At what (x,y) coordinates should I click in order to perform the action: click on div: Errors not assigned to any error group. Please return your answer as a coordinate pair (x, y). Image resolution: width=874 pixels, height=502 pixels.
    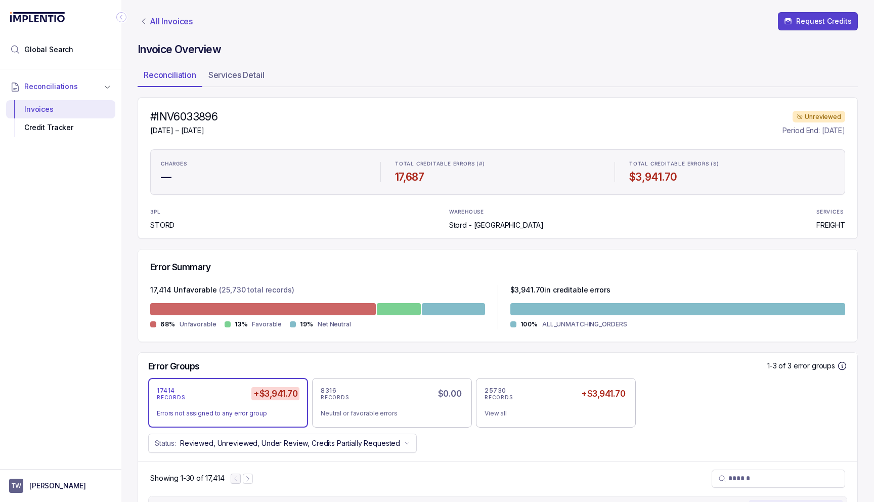
    Looking at the image, I should click on (224, 413).